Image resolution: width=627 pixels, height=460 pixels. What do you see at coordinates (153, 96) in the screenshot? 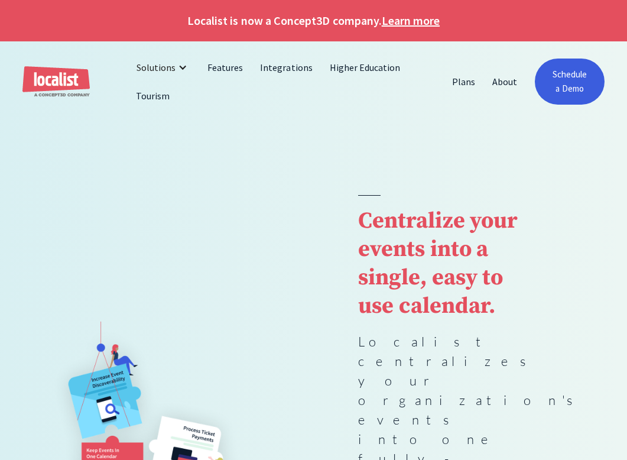
I see `a: Tourism` at bounding box center [153, 96].